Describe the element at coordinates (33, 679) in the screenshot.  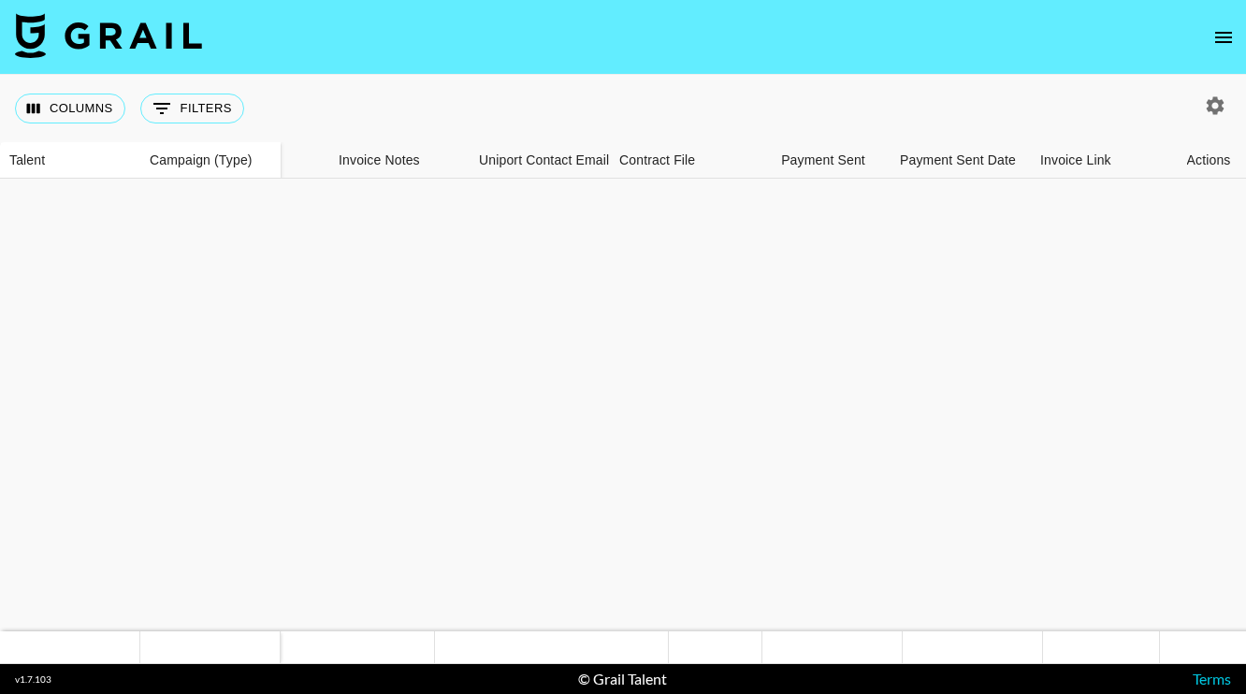
I see `div: v 1.7.103` at that location.